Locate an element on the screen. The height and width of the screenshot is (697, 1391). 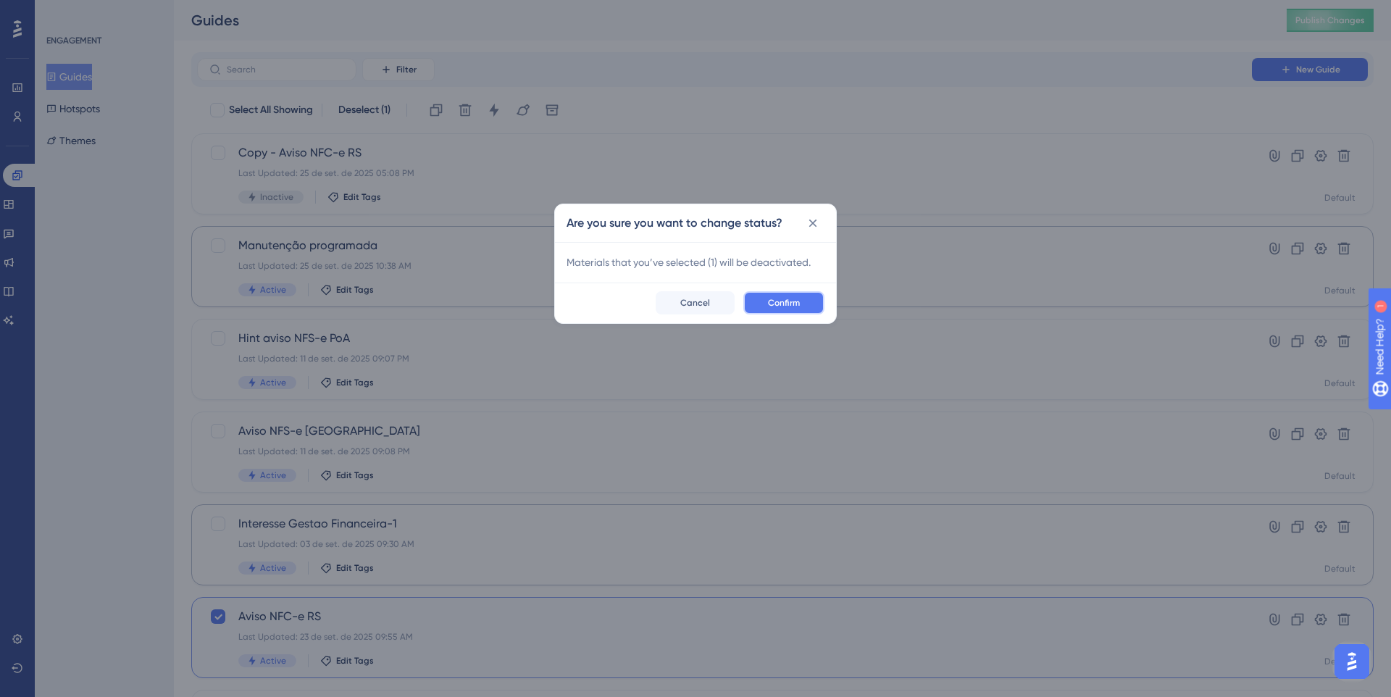
div: 1 is located at coordinates (103, 13).